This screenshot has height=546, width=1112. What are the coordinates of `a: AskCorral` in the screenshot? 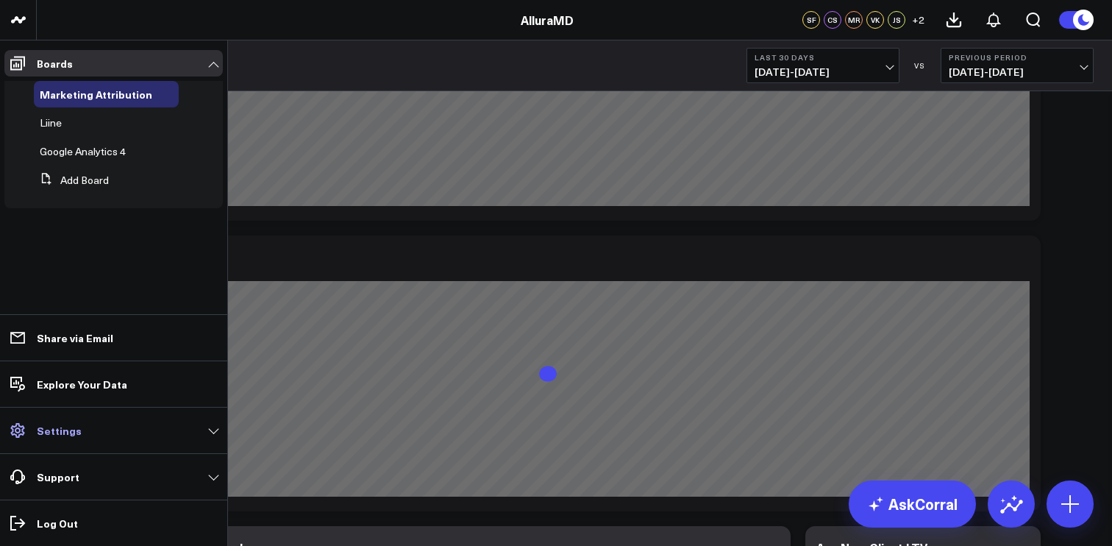 It's located at (912, 504).